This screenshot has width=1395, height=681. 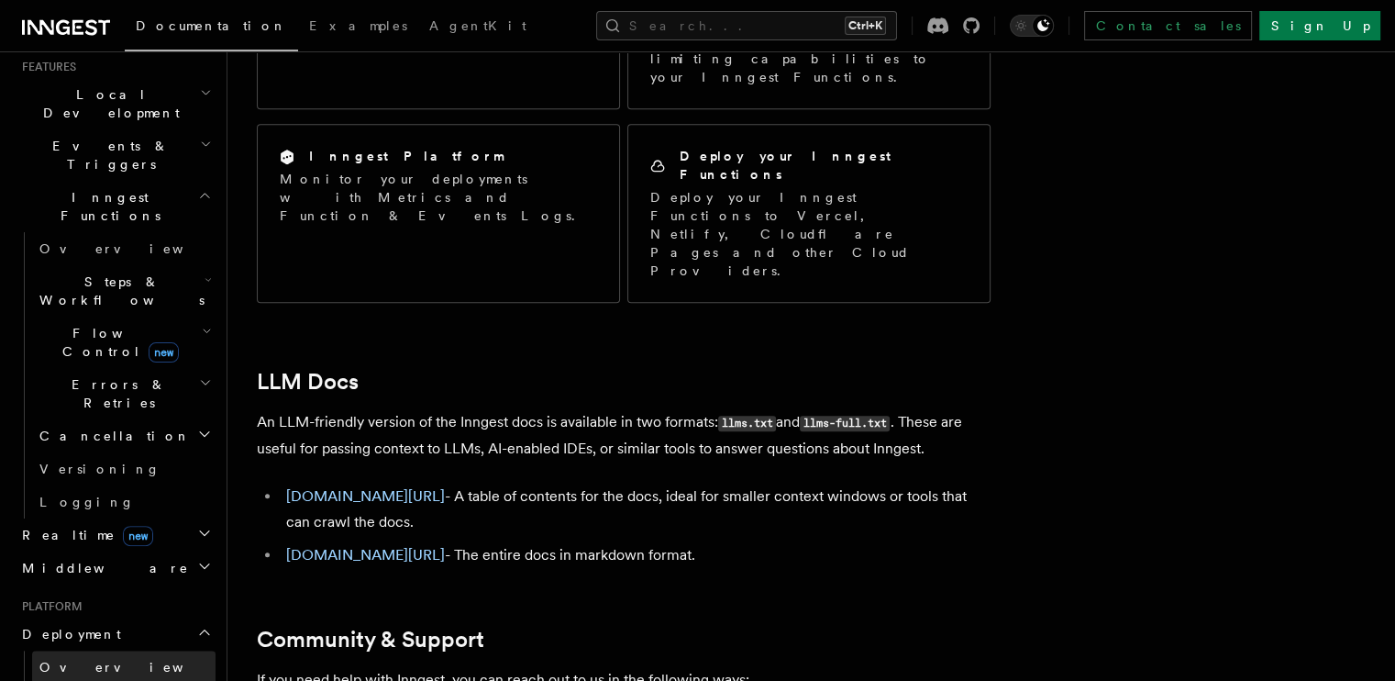 I want to click on button: Steps & Workflows, so click(x=124, y=291).